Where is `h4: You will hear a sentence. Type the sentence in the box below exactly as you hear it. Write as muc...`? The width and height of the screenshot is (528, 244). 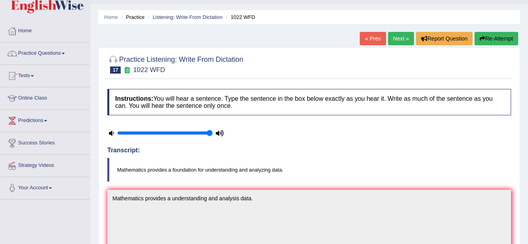 h4: You will hear a sentence. Type the sentence in the box below exactly as you hear it. Write as muc... is located at coordinates (309, 102).